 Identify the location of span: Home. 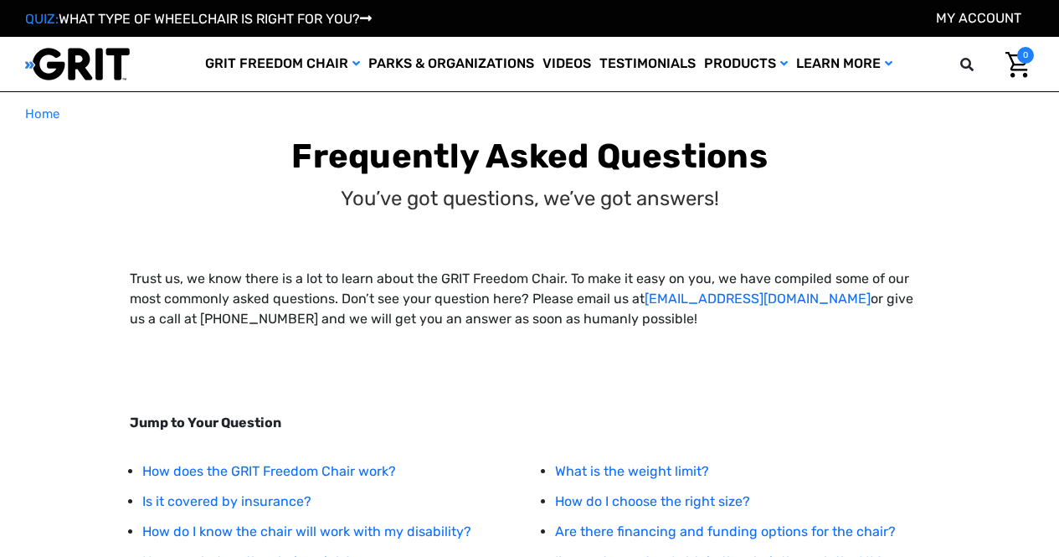
(42, 114).